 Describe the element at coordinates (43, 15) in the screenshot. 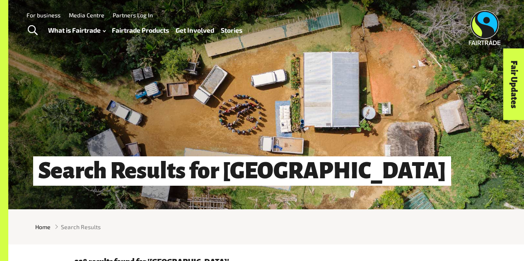

I see `a: For business` at that location.